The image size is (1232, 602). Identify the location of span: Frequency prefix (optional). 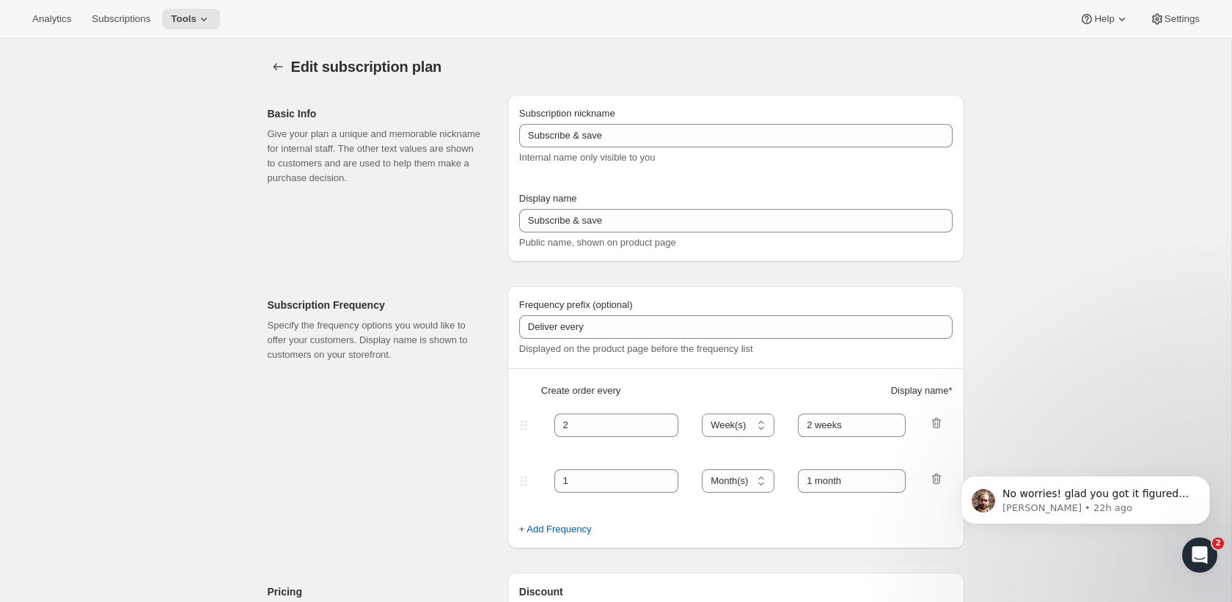
(576, 304).